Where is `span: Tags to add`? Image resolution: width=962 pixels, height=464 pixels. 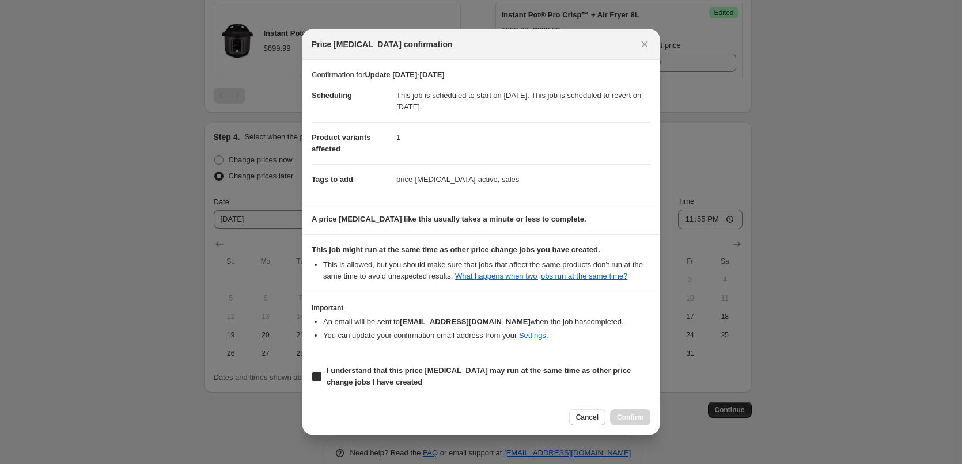 span: Tags to add is located at coordinates (332, 179).